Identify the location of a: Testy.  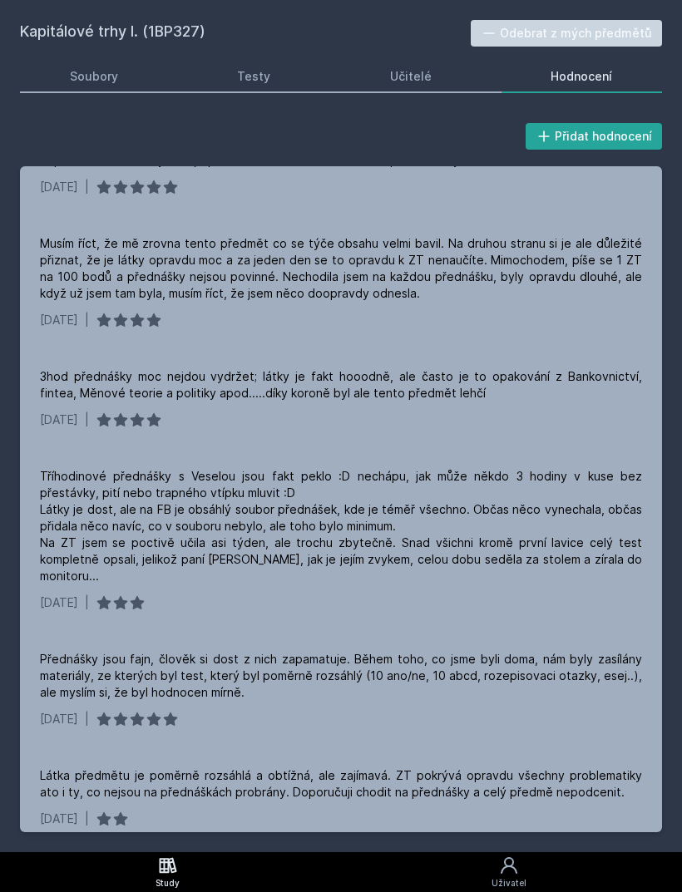
(254, 77).